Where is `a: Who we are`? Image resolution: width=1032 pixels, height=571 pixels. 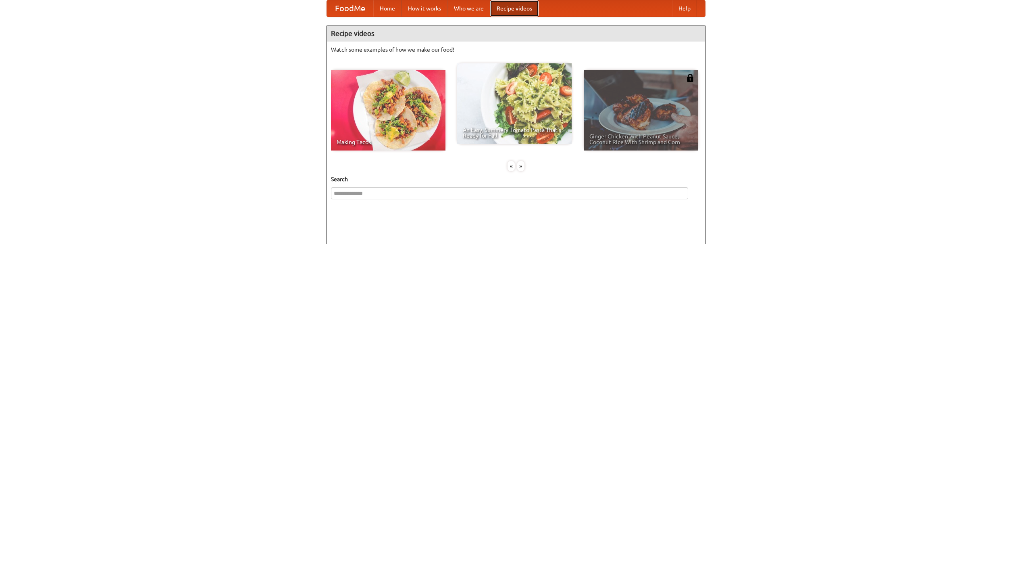 a: Who we are is located at coordinates (469, 8).